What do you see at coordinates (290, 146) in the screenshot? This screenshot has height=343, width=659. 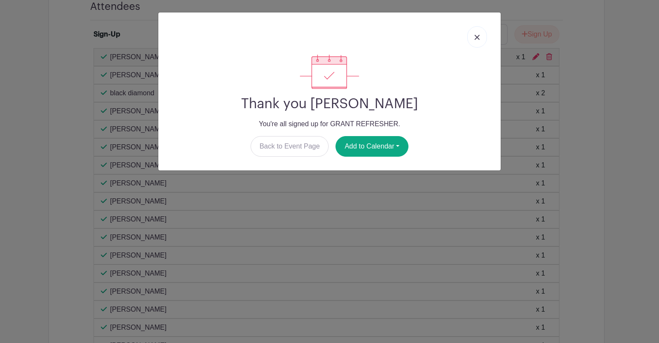 I see `a: Back to Event Page` at bounding box center [290, 146].